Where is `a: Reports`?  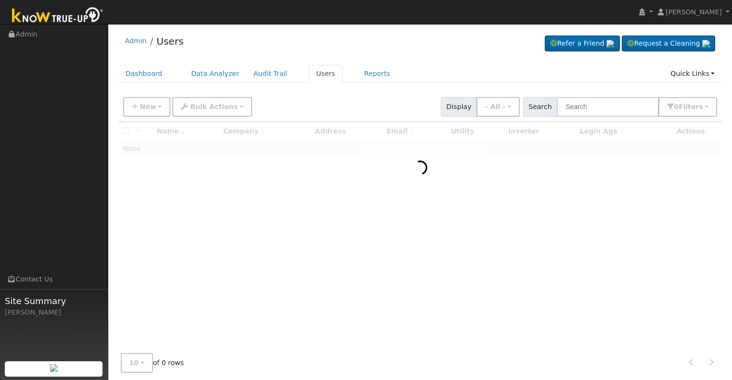
a: Reports is located at coordinates (377, 74).